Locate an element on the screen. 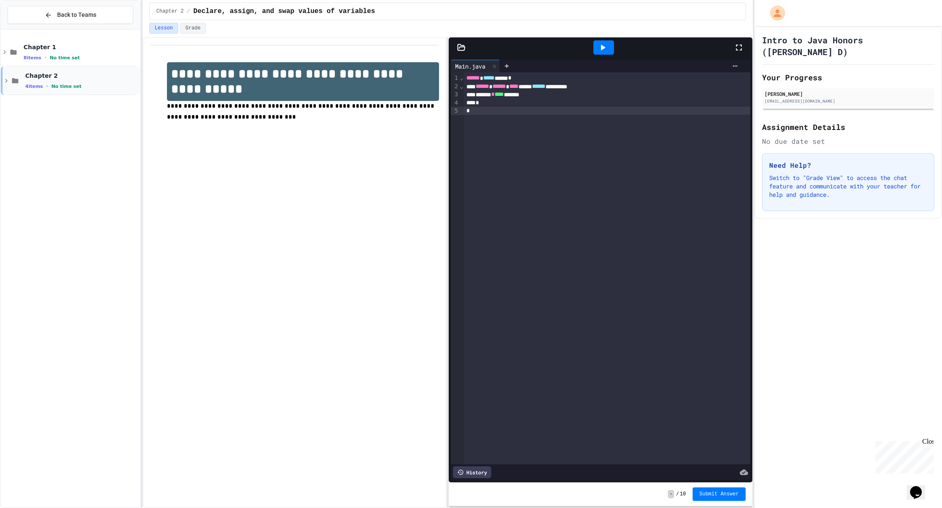 The height and width of the screenshot is (508, 942). button: Submit Answer is located at coordinates (719, 494).